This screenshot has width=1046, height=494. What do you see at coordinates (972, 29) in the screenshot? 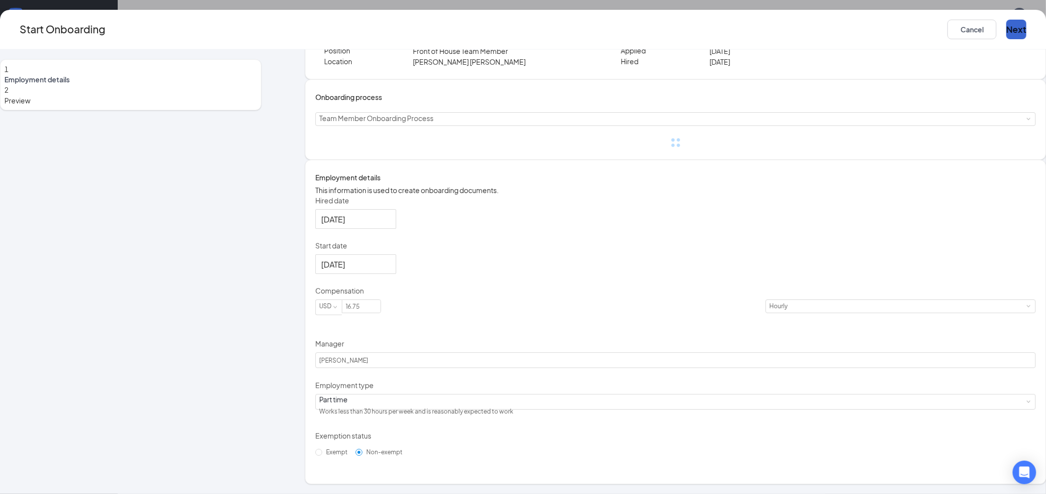
I see `button: Cancel` at bounding box center [972, 29].